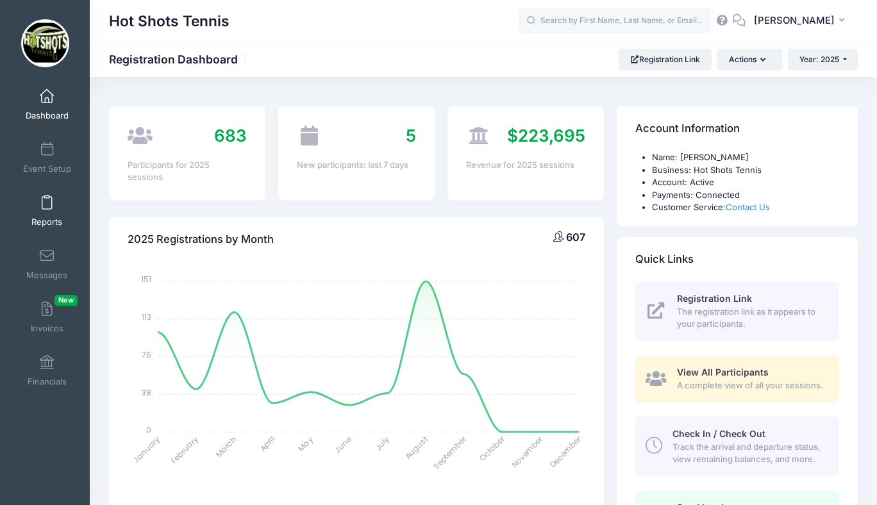 The width and height of the screenshot is (877, 505). What do you see at coordinates (66, 300) in the screenshot?
I see `span: New` at bounding box center [66, 300].